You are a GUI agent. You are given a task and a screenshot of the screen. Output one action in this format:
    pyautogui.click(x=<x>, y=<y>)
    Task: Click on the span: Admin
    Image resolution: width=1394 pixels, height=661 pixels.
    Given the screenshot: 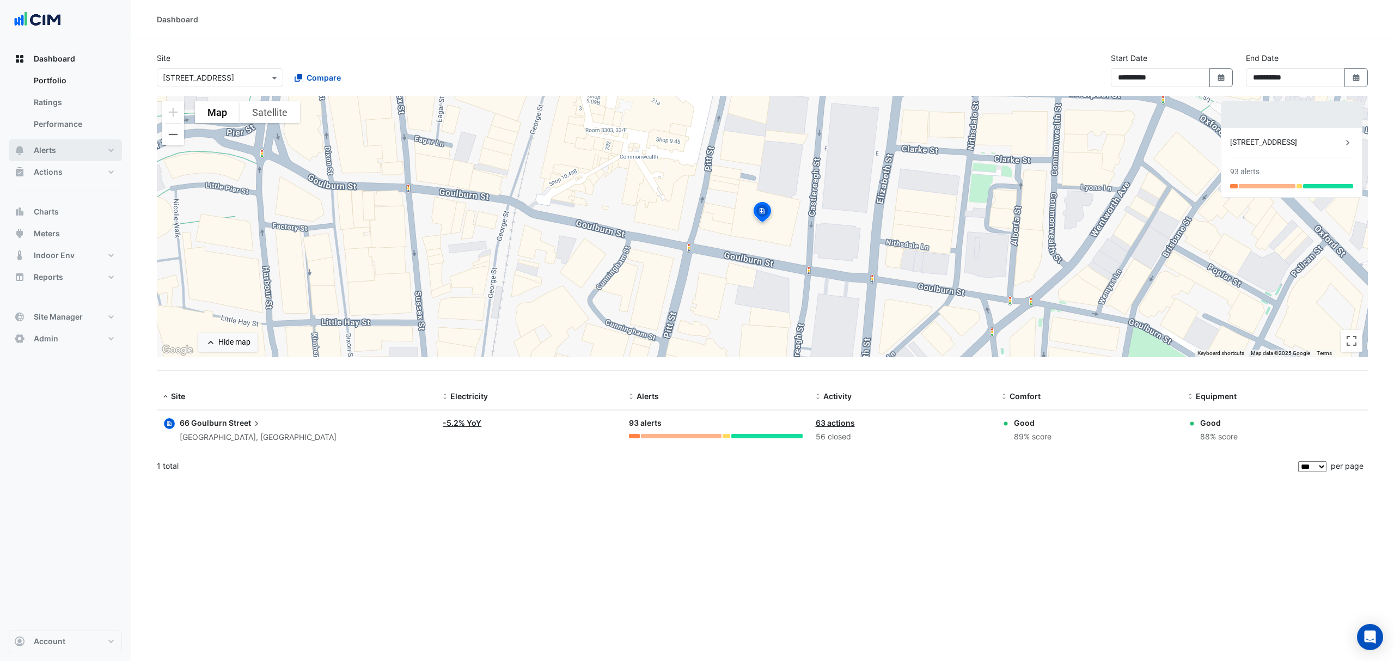 What is the action you would take?
    pyautogui.click(x=46, y=339)
    